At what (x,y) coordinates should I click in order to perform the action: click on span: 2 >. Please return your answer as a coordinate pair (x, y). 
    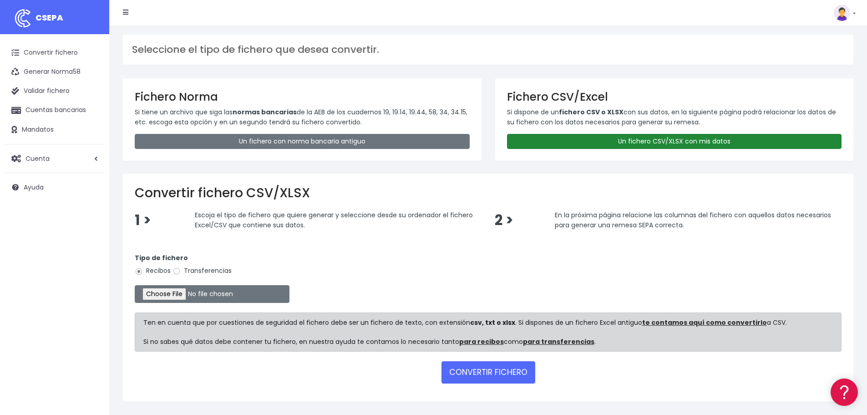
    Looking at the image, I should click on (504, 220).